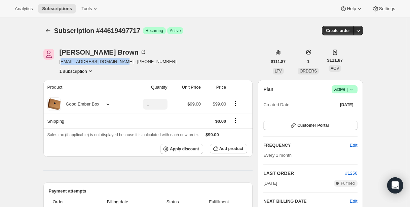 This screenshot has width=410, height=207. I want to click on span: LTV, so click(278, 71).